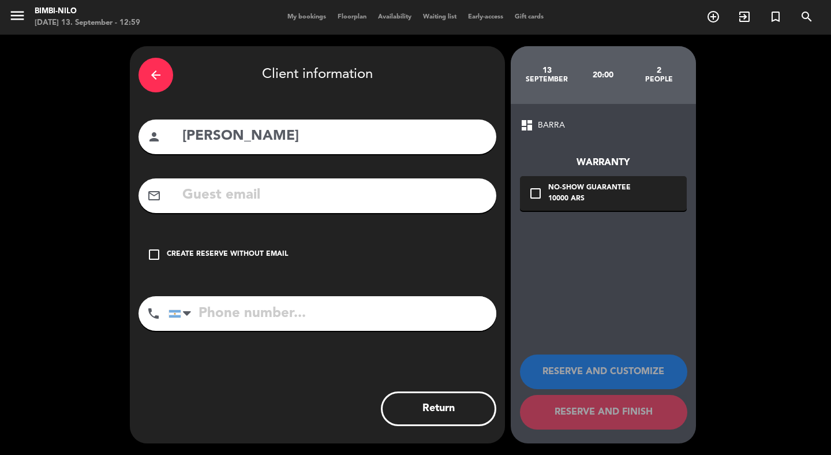 The width and height of the screenshot is (831, 455). Describe the element at coordinates (589, 199) in the screenshot. I see `div: 10000 ARS` at that location.